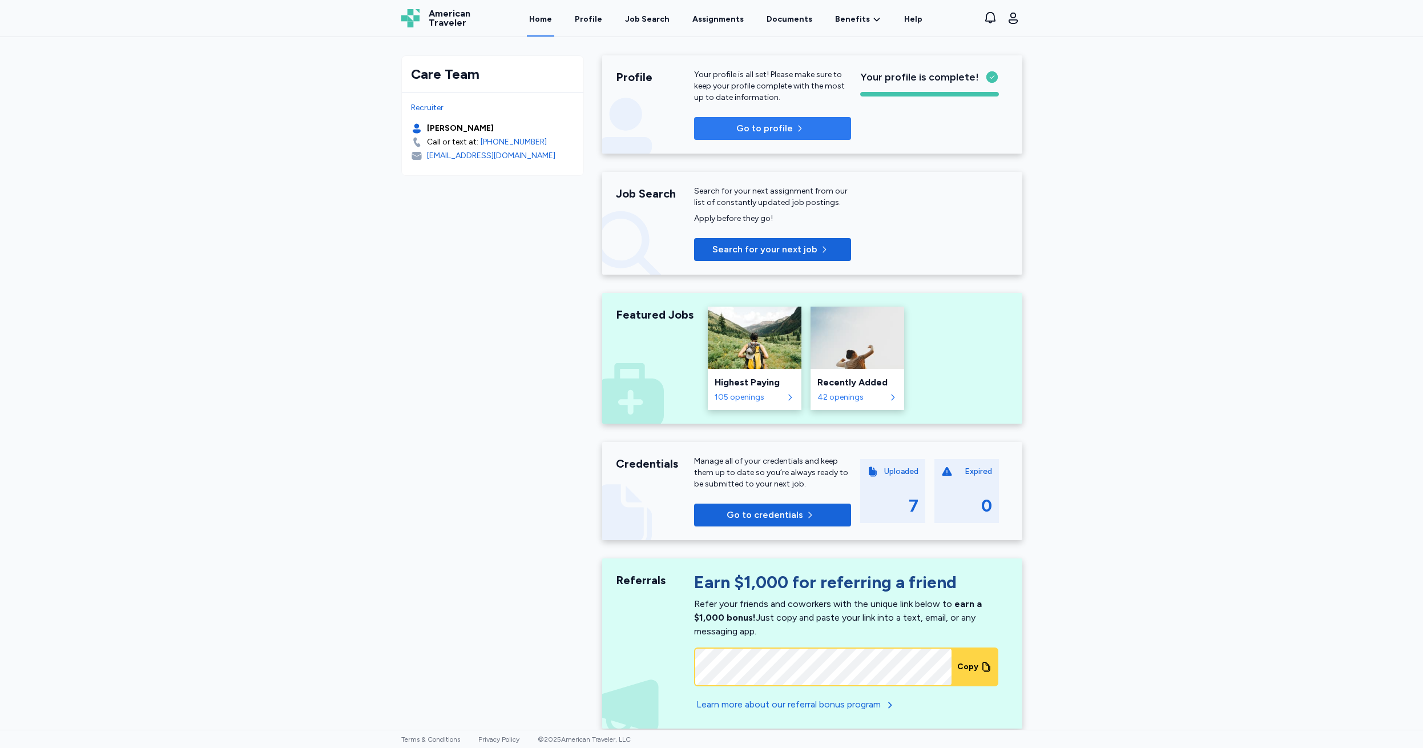 This screenshot has height=748, width=1423. What do you see at coordinates (749, 397) in the screenshot?
I see `div: 105 openings` at bounding box center [749, 397].